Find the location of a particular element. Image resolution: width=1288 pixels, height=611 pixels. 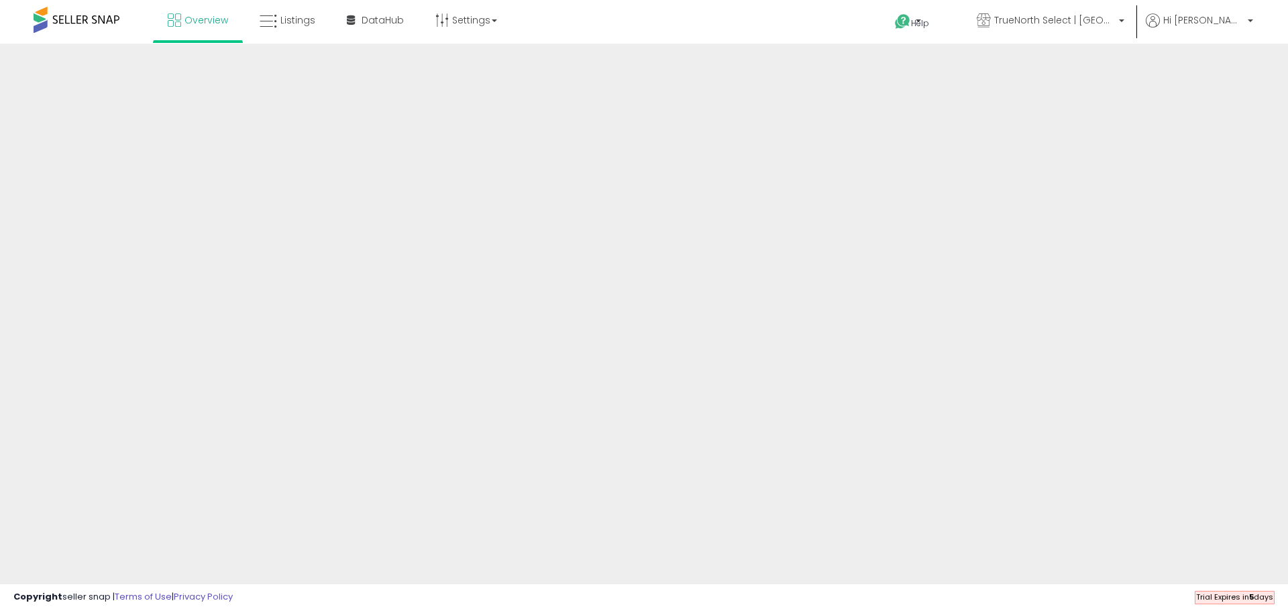

span: Trial Expires in days is located at coordinates (1234, 597).